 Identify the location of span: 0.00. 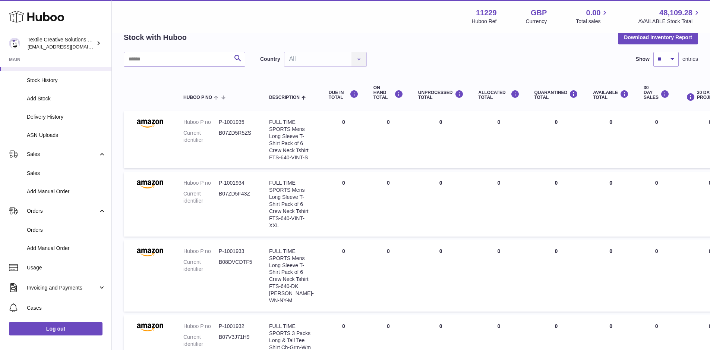
(593, 13).